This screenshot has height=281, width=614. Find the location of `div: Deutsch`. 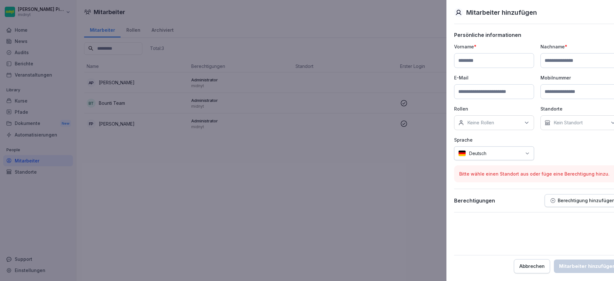

div: Deutsch is located at coordinates (494, 153).